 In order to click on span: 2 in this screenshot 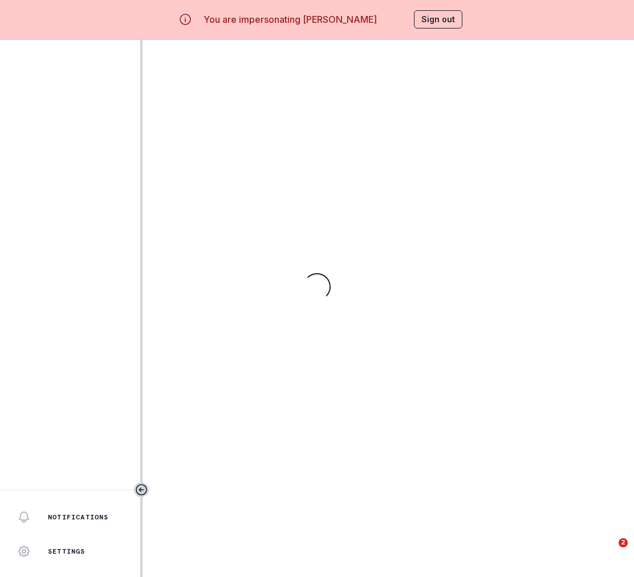, I will do `click(624, 543)`.